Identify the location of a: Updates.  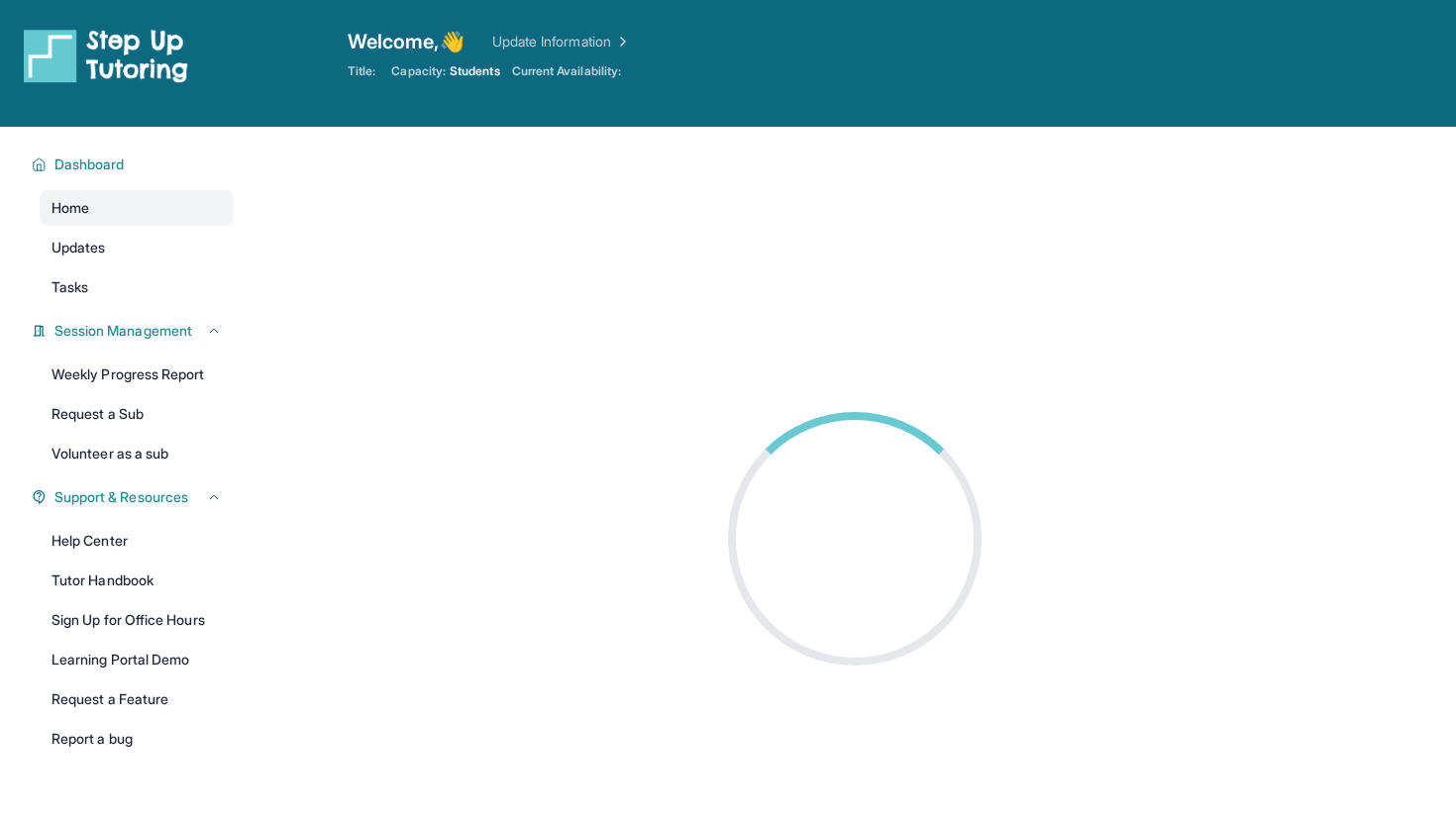
(136, 248).